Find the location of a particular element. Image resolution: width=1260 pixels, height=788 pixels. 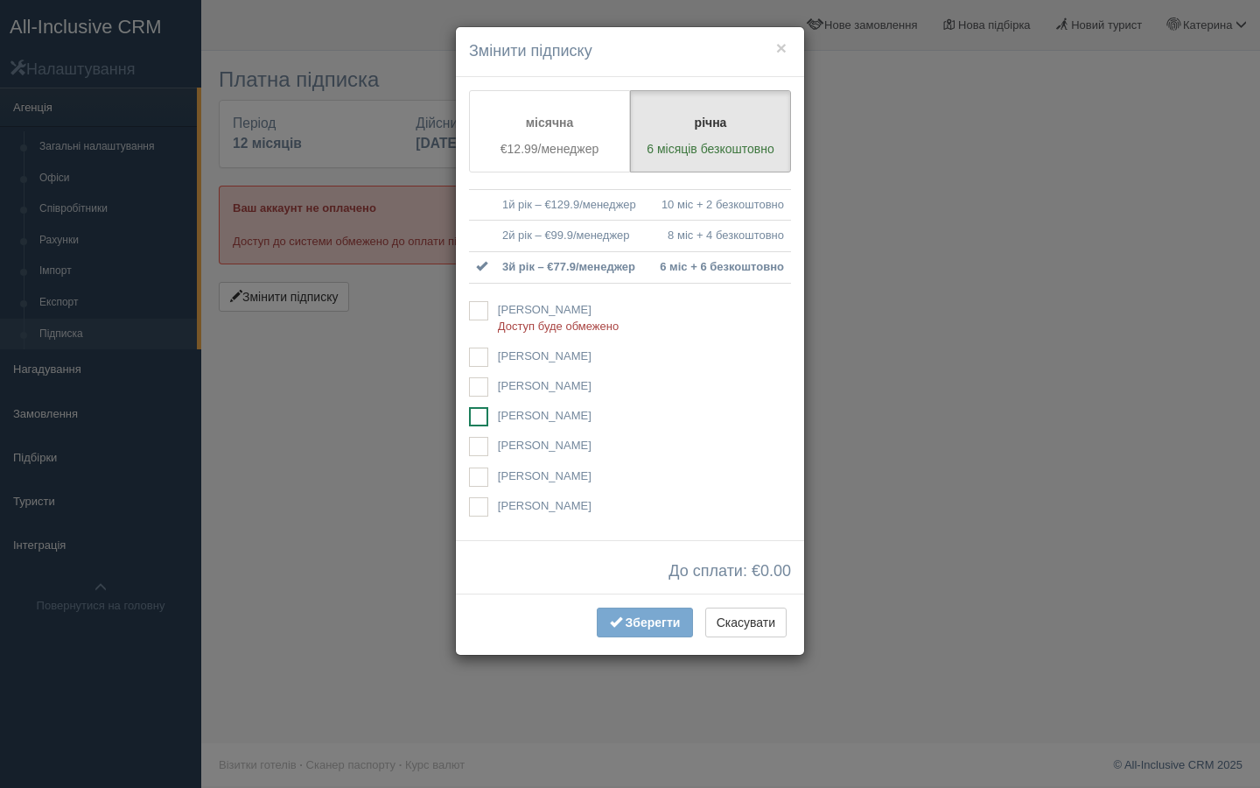

p: місячна is located at coordinates (550, 123).